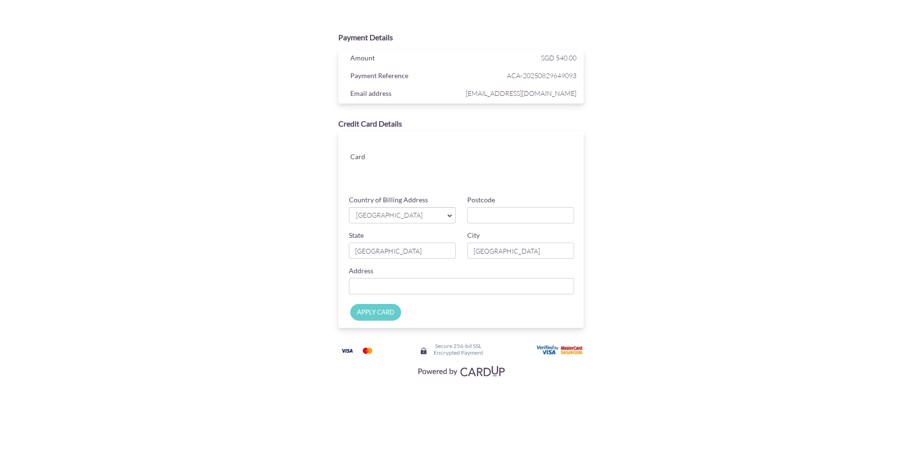 Image resolution: width=922 pixels, height=465 pixels. What do you see at coordinates (481, 200) in the screenshot?
I see `label: Postcode` at bounding box center [481, 200].